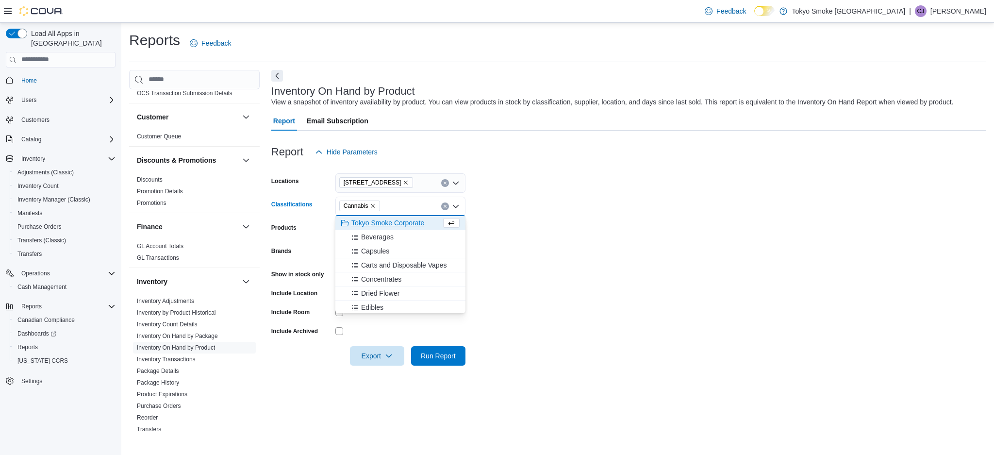 The image size is (994, 455). What do you see at coordinates (67, 119) in the screenshot?
I see `span: Customers` at bounding box center [67, 119].